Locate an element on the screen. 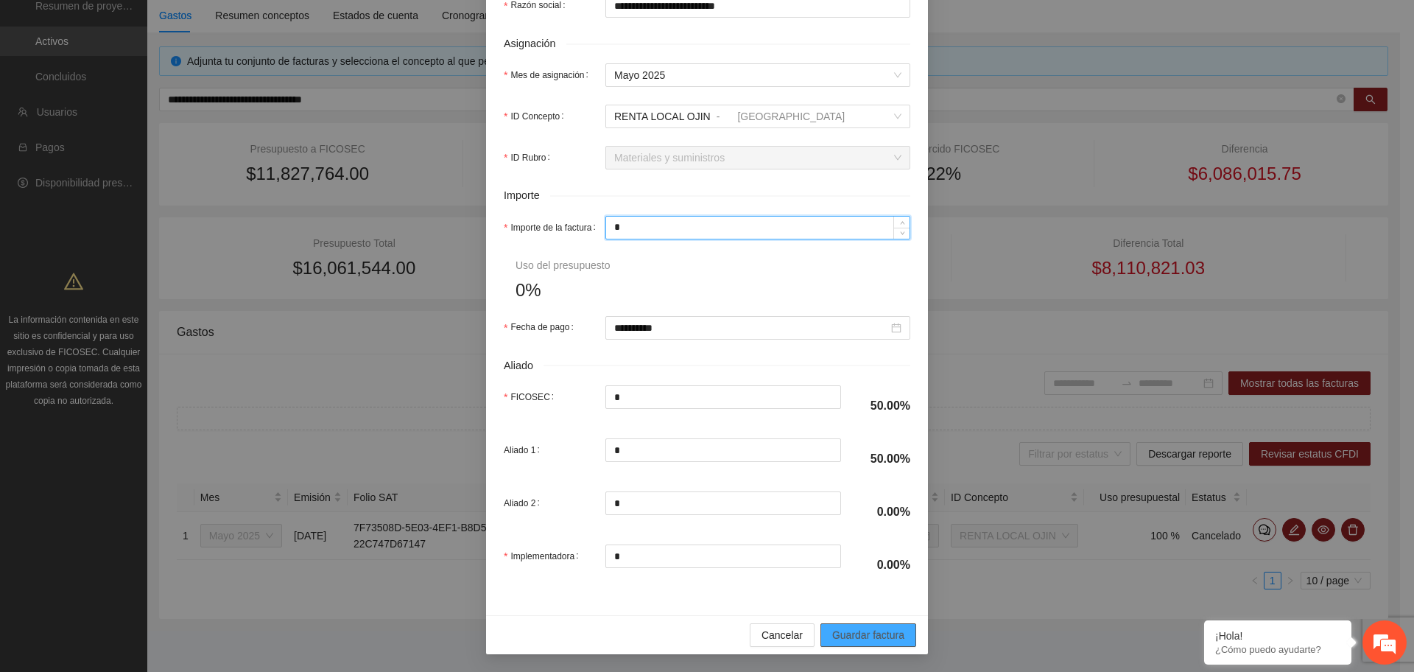 This screenshot has height=672, width=1414. div: Chatee con nosotros ahora is located at coordinates (162, 85).